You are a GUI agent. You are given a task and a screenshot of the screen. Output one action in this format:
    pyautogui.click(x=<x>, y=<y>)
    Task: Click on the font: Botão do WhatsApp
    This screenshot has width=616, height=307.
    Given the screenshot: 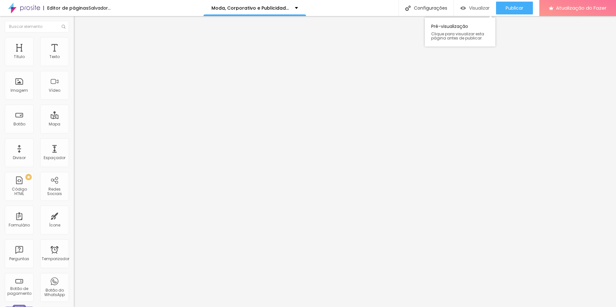 What is the action you would take?
    pyautogui.click(x=55, y=292)
    